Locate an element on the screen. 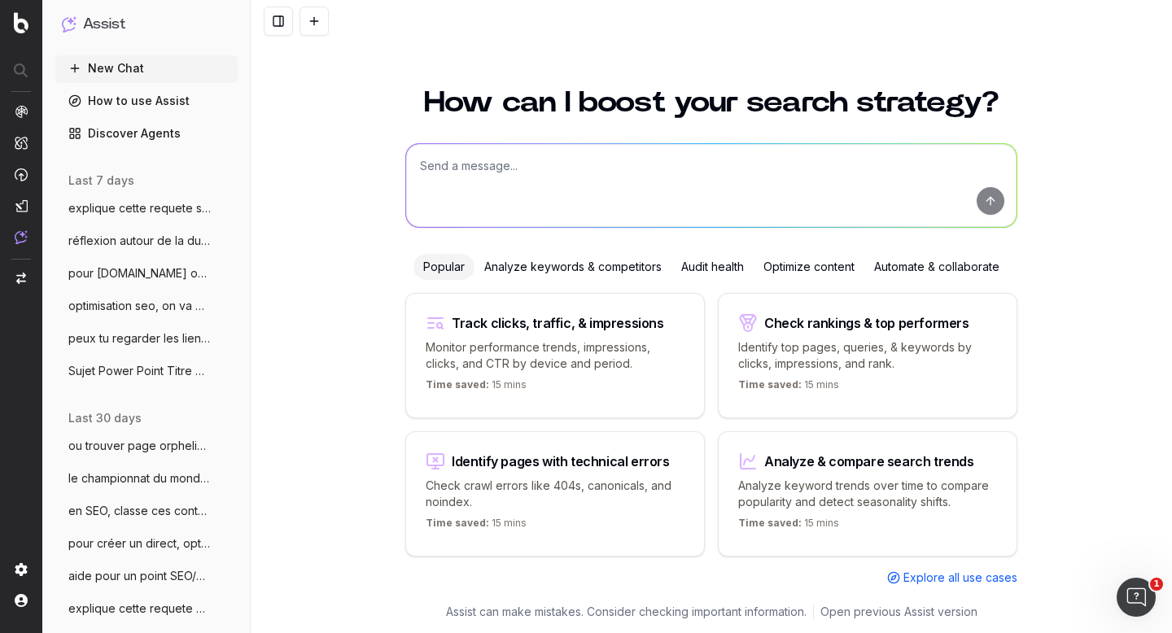 The width and height of the screenshot is (1172, 633). span: peux tu regarder les liens entrants, sor is located at coordinates (140, 339).